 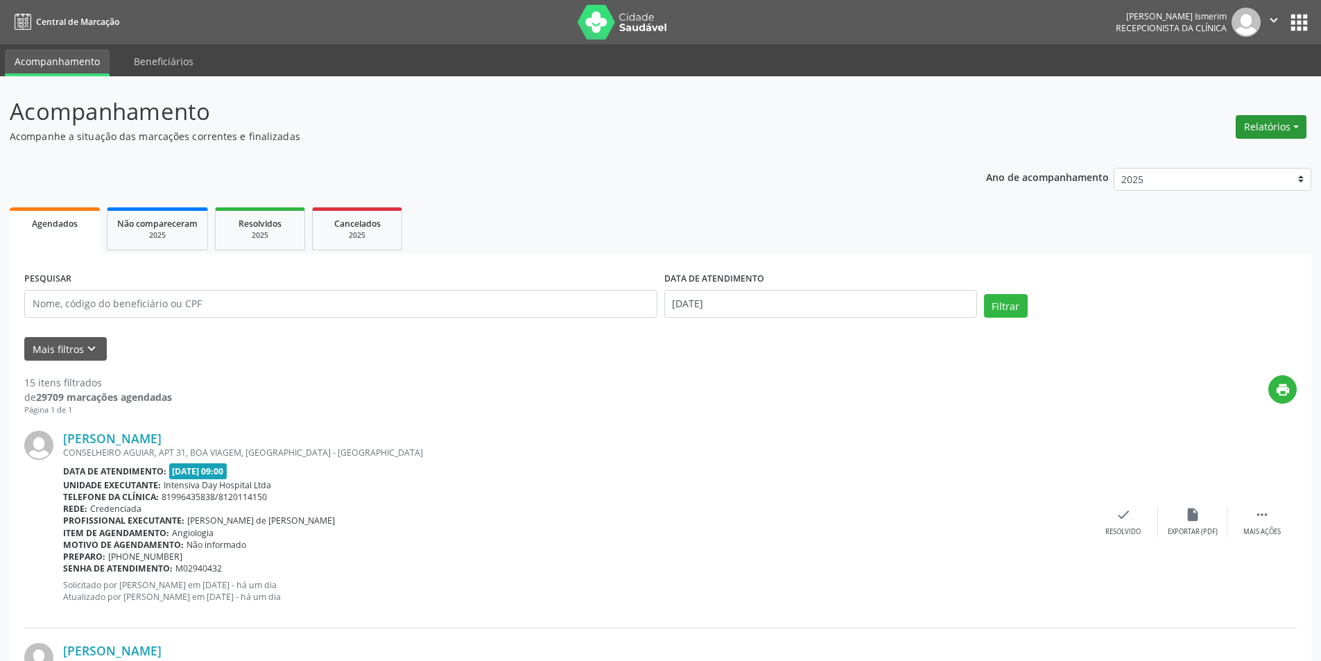 I want to click on label: PESQUISAR, so click(x=48, y=279).